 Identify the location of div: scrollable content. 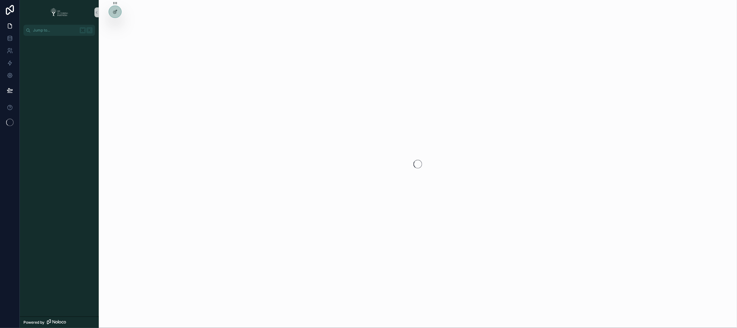
(59, 176).